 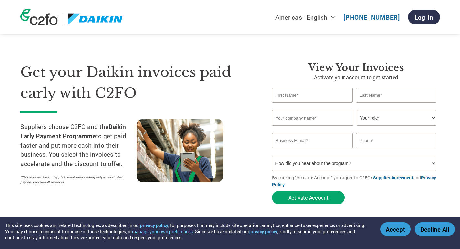 What do you see at coordinates (354, 181) in the screenshot?
I see `a: Privacy Policy` at bounding box center [354, 181].